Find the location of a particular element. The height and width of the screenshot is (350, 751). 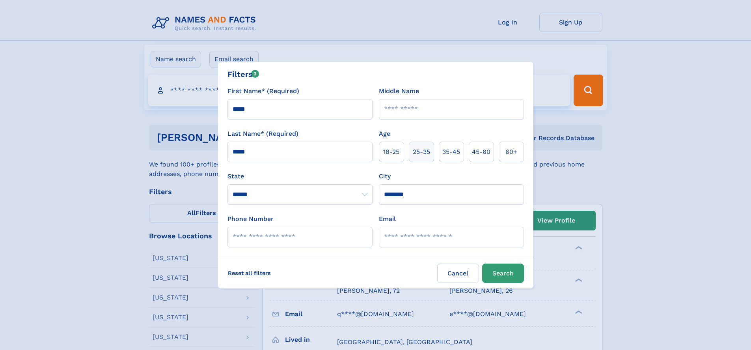

span: 45‑60 is located at coordinates (481, 152).